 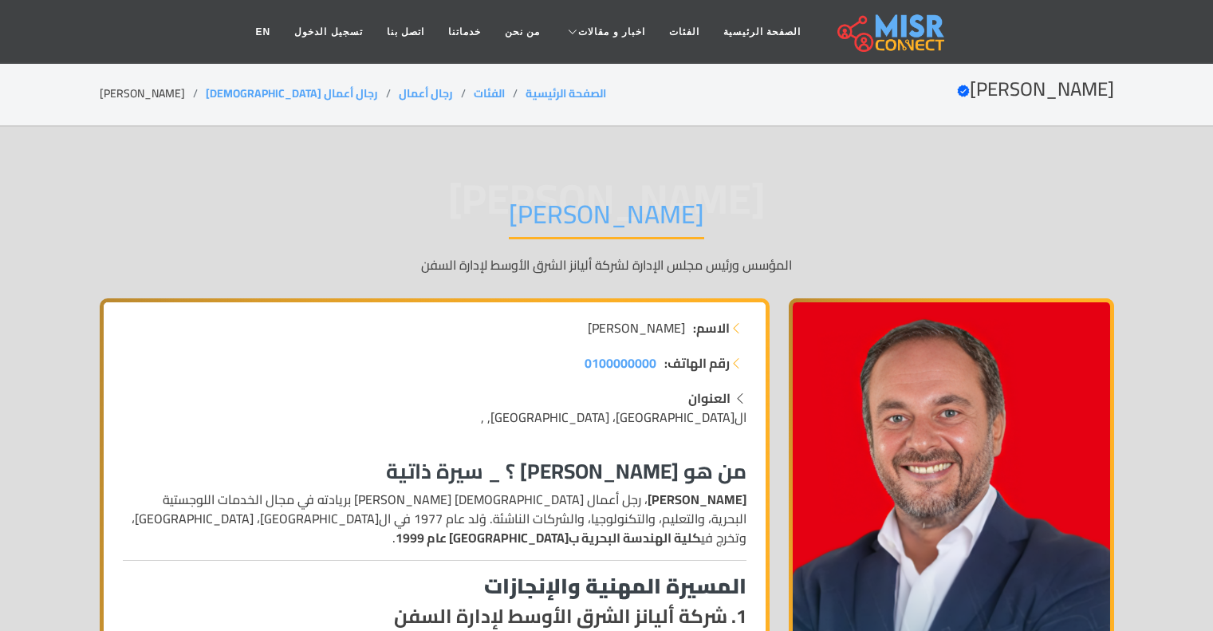 What do you see at coordinates (426, 93) in the screenshot?
I see `a: رجال أعمال` at bounding box center [426, 93].